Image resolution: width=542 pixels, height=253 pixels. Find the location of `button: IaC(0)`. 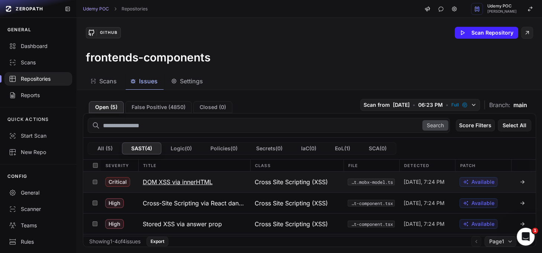

button: IaC(0) is located at coordinates (309, 148).